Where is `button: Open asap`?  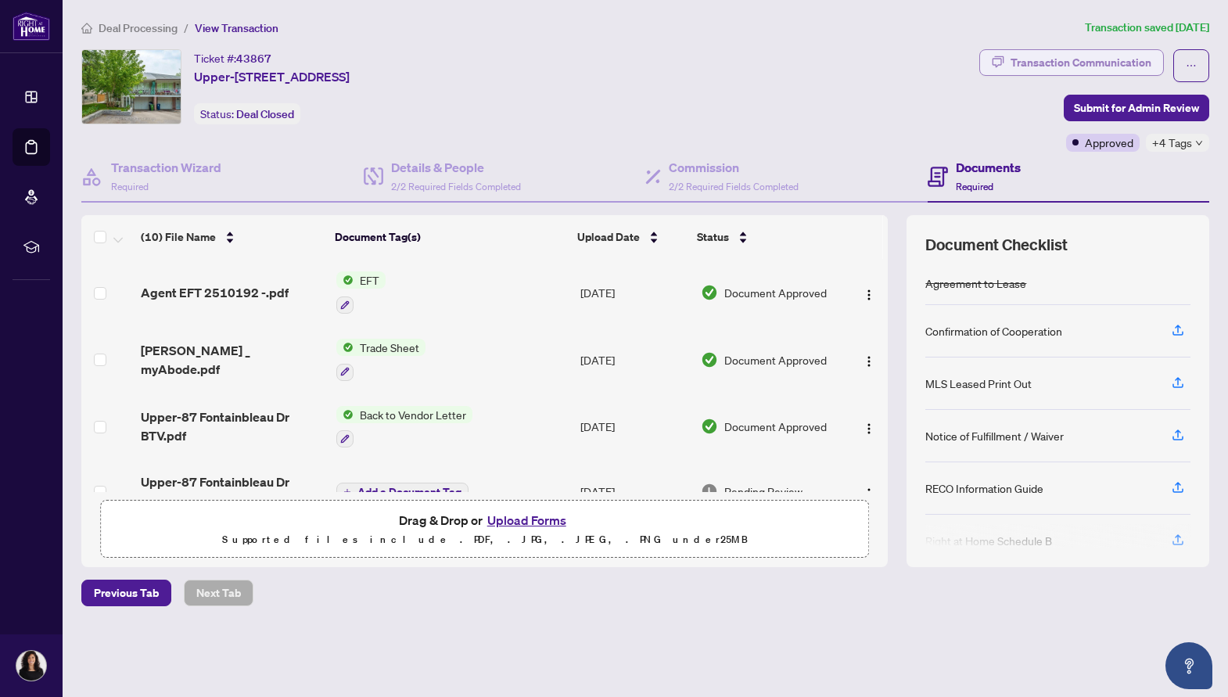 button: Open asap is located at coordinates (1189, 666).